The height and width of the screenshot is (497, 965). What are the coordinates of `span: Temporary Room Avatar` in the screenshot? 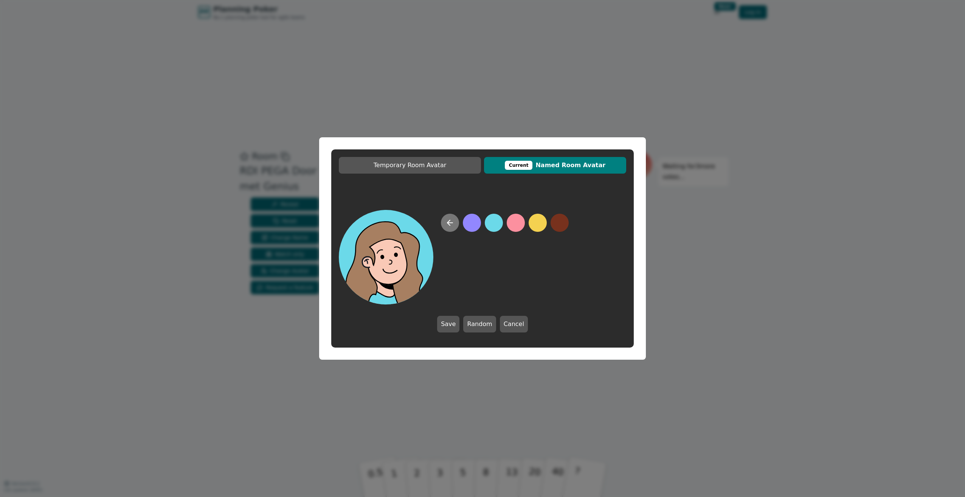 It's located at (410, 165).